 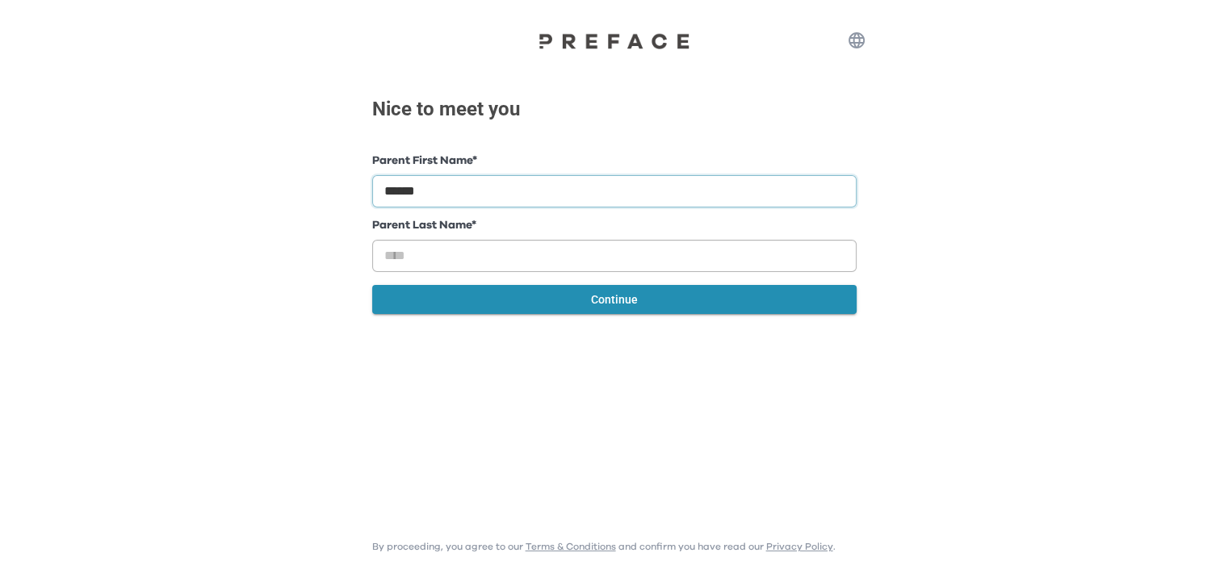 What do you see at coordinates (571, 547) in the screenshot?
I see `a: Terms & Conditions` at bounding box center [571, 547].